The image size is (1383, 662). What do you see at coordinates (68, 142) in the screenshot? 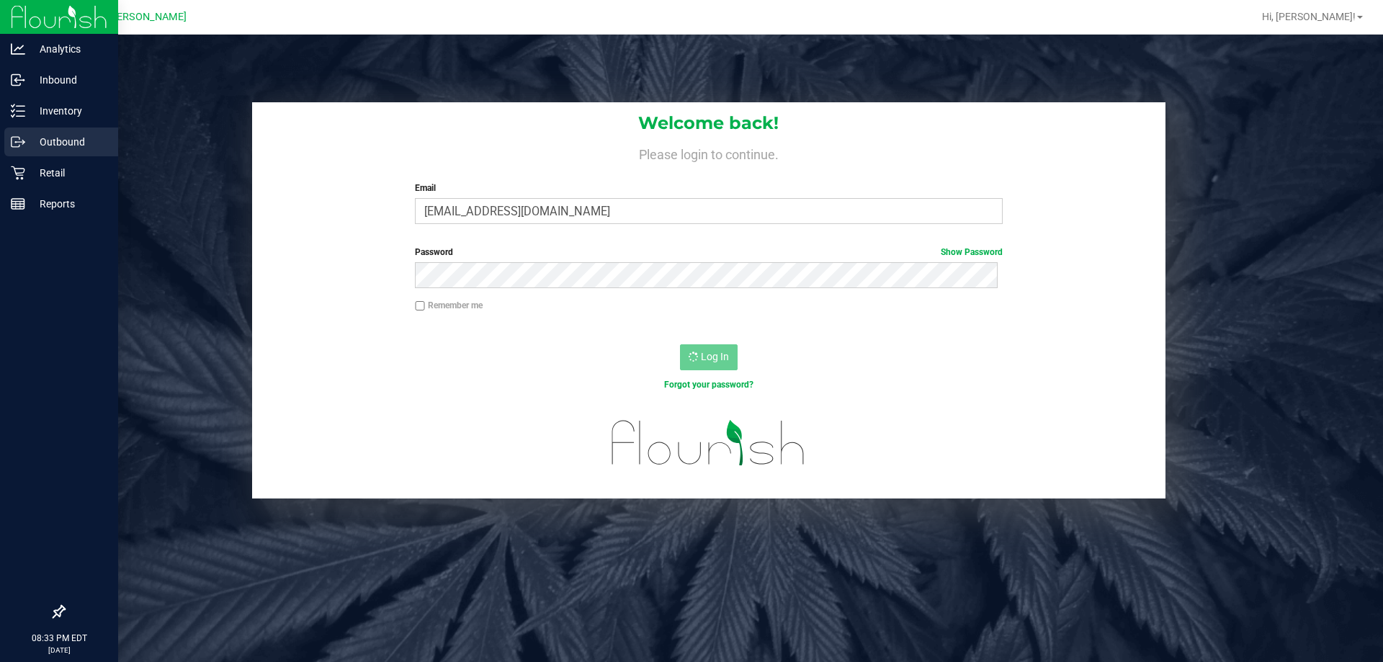
I see `p: Outbound` at bounding box center [68, 142].